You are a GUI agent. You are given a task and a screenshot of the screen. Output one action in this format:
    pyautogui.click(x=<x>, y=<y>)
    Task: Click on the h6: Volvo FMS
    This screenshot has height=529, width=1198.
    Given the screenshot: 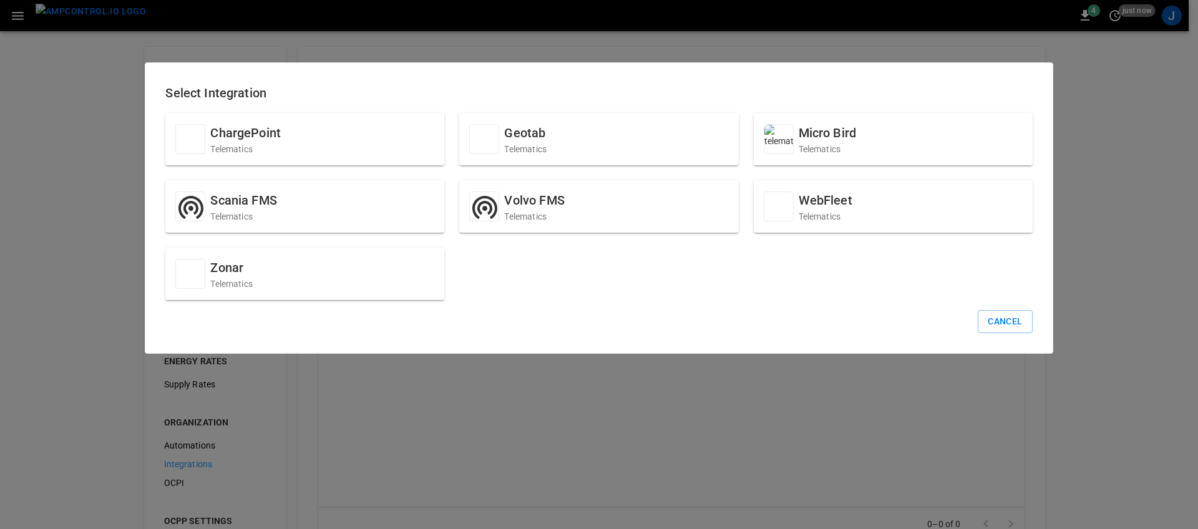 What is the action you would take?
    pyautogui.click(x=534, y=200)
    